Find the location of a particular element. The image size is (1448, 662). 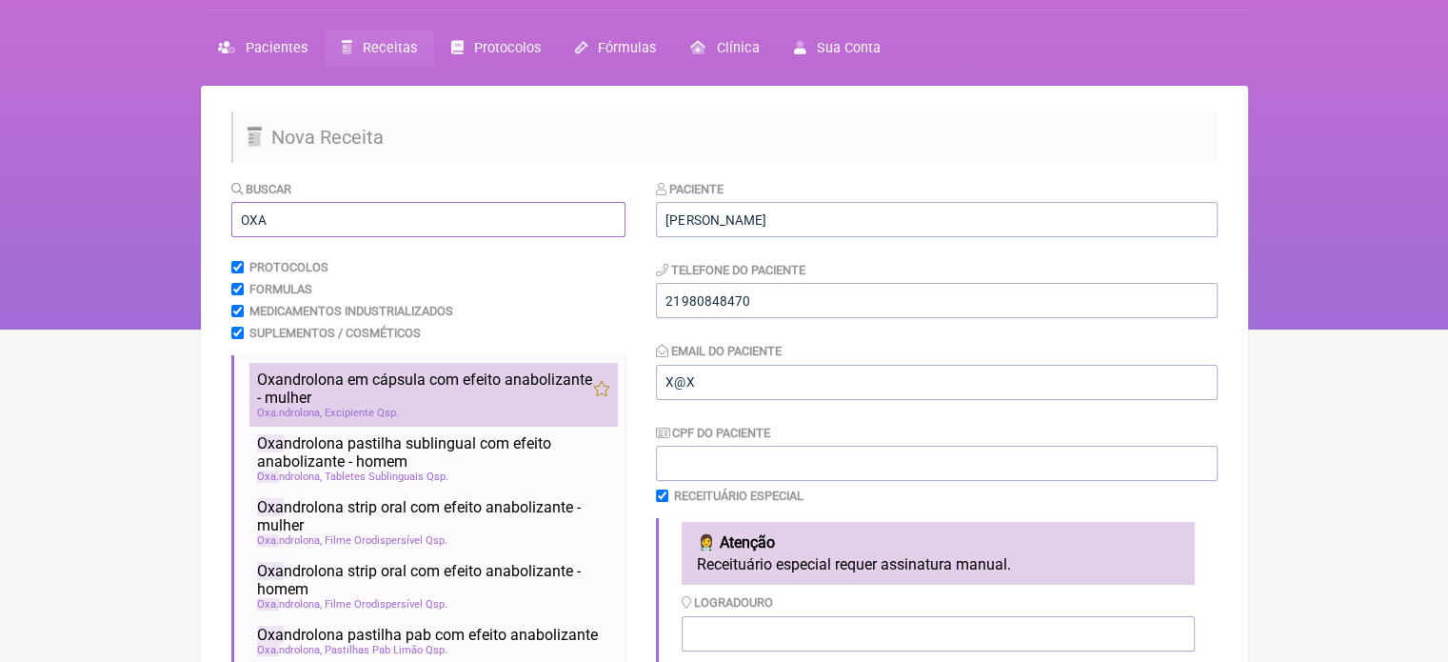

span: Fórmulas is located at coordinates (626, 48).